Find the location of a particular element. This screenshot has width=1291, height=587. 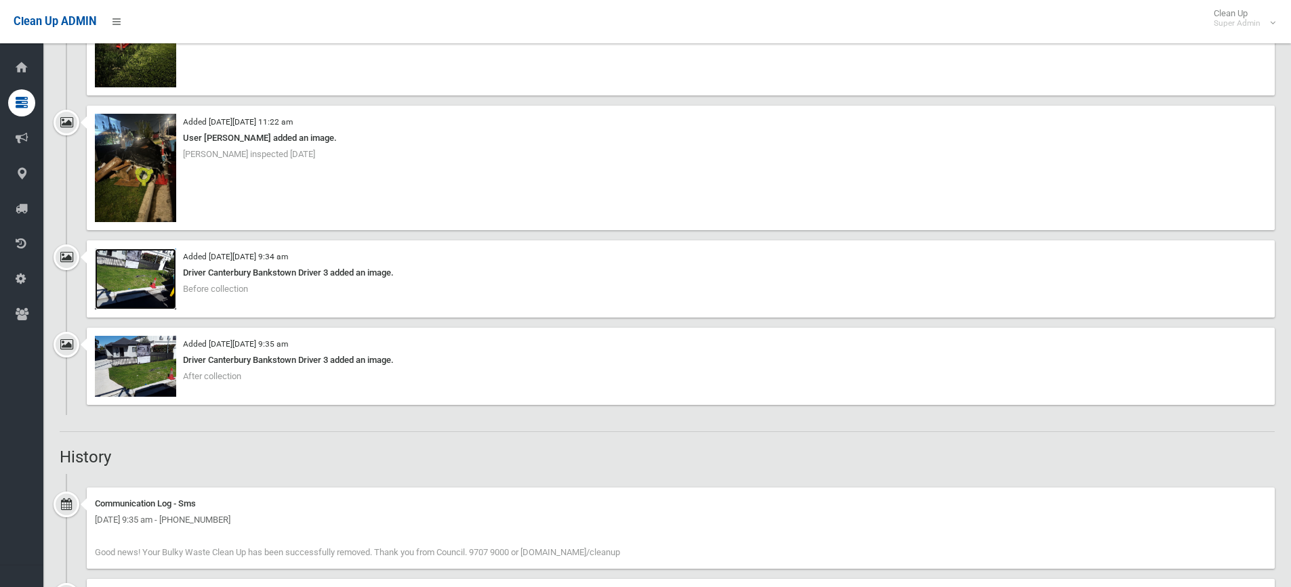

span: Clean Up is located at coordinates (1240, 18).